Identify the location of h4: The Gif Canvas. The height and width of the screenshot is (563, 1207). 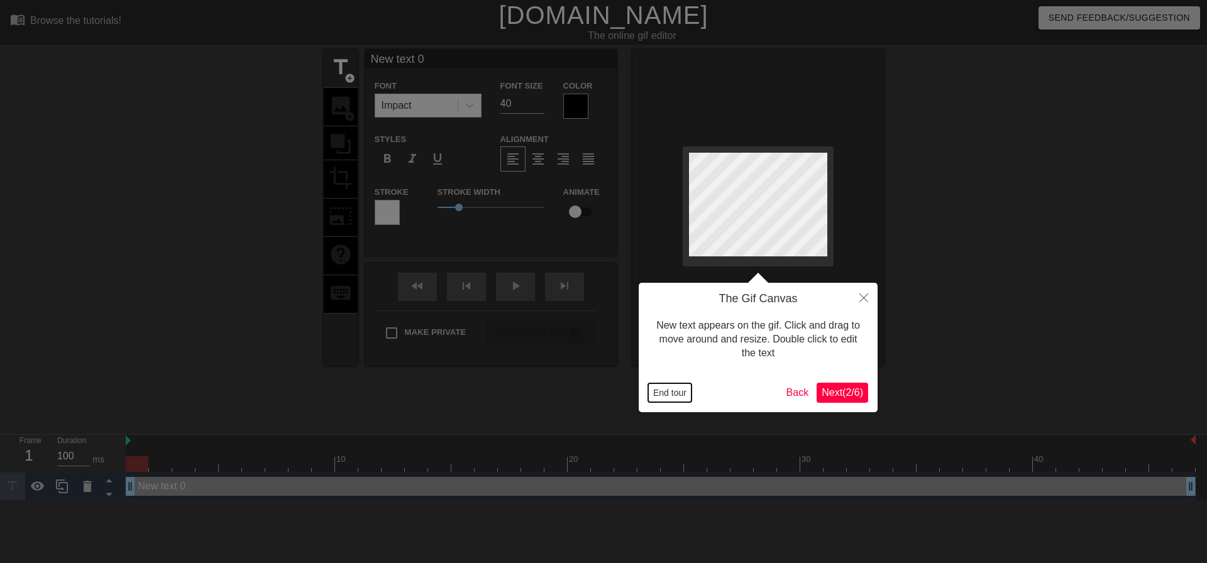
(758, 299).